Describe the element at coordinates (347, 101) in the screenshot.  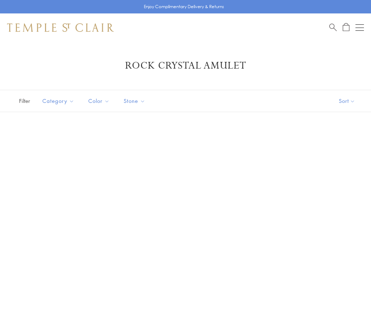
I see `button: Show sort by` at that location.